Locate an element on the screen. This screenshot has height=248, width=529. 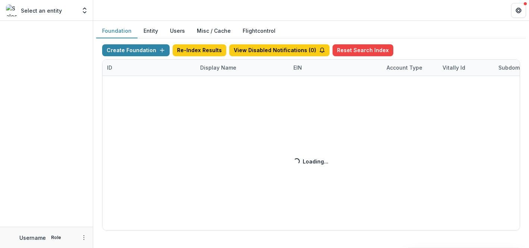
button: Foundation is located at coordinates (117, 31).